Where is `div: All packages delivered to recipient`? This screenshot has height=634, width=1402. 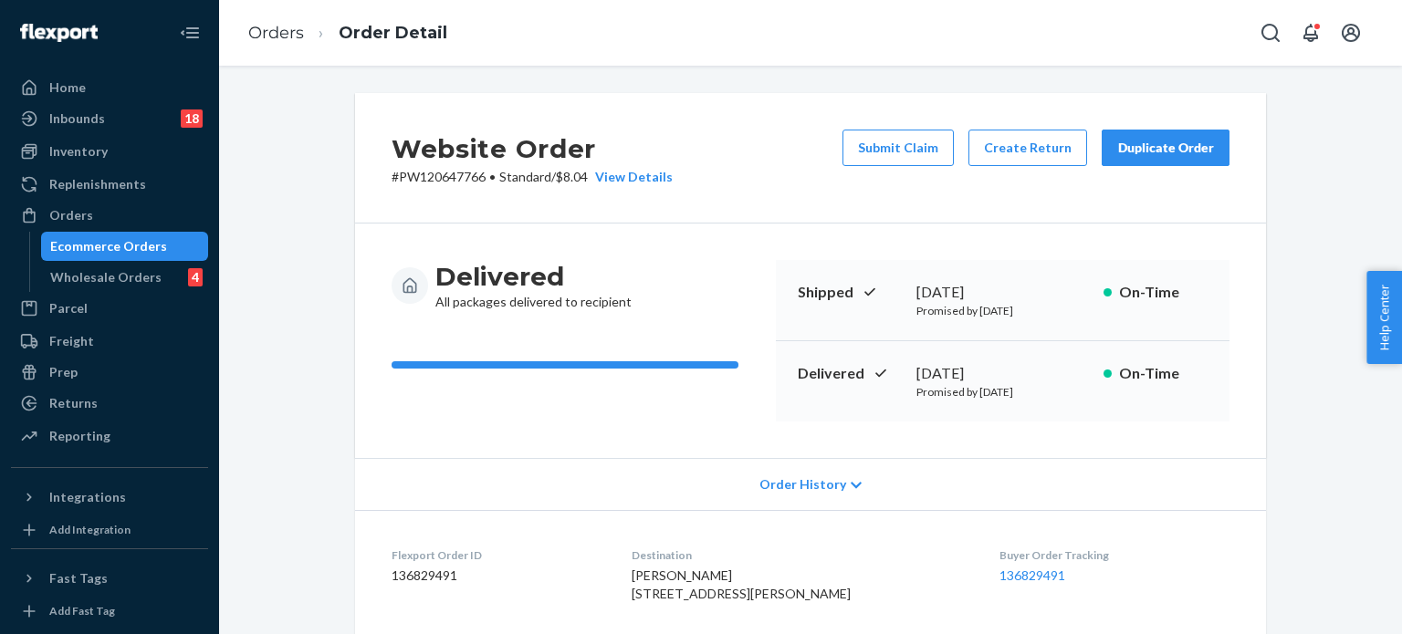
div: All packages delivered to recipient is located at coordinates (533, 286).